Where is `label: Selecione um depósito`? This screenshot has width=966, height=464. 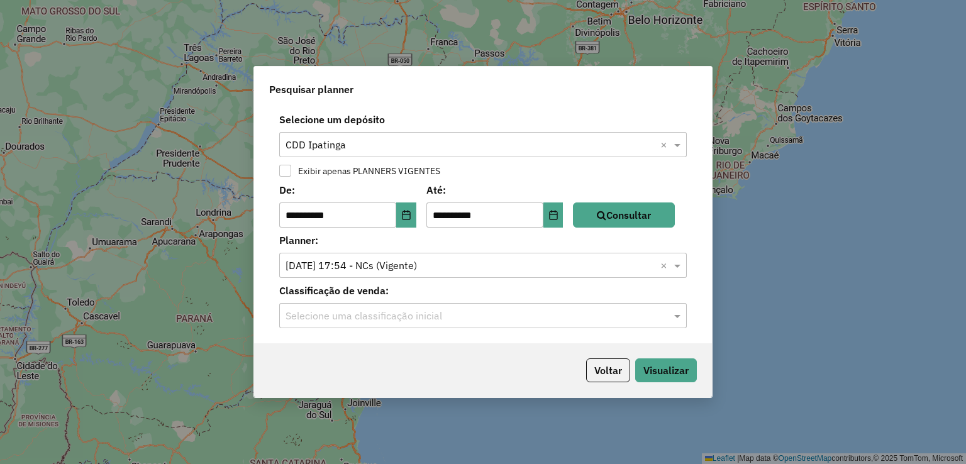
label: Selecione um depósito is located at coordinates (483, 119).